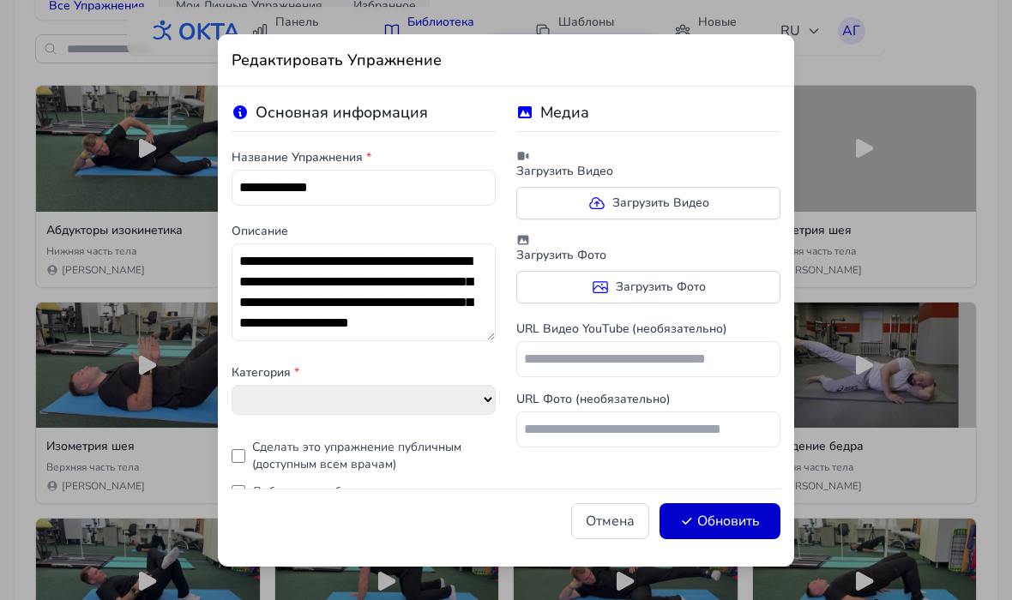  What do you see at coordinates (506, 60) in the screenshot?
I see `h2: Редактировать Упражнение` at bounding box center [506, 60].